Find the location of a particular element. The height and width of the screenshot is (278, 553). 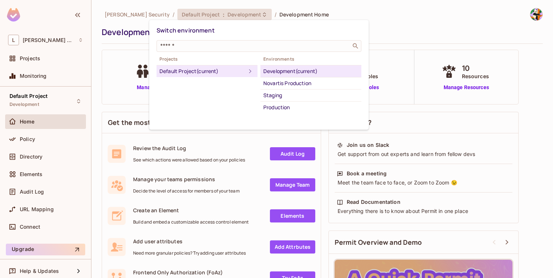

div: Staging is located at coordinates (311, 96).